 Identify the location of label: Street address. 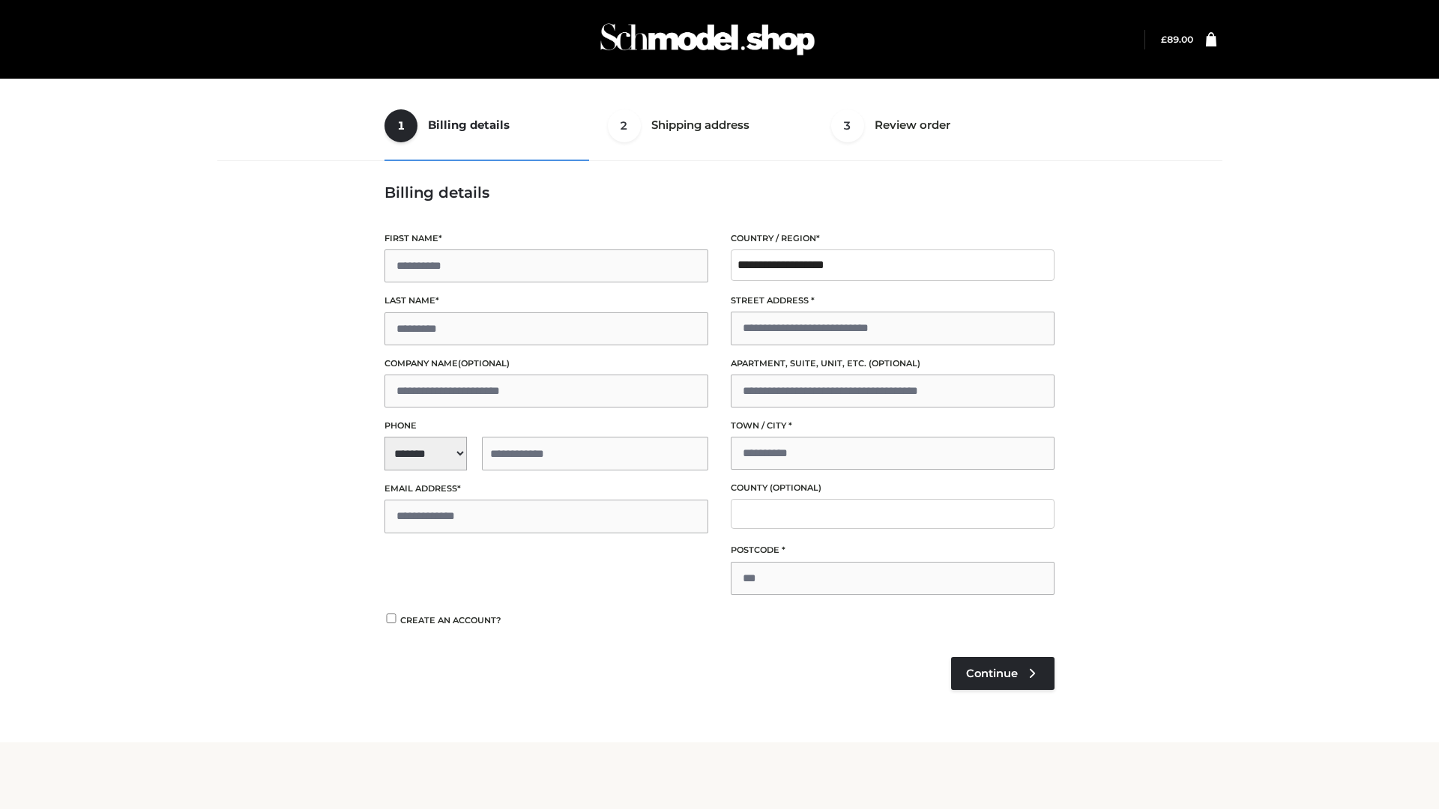
(892, 300).